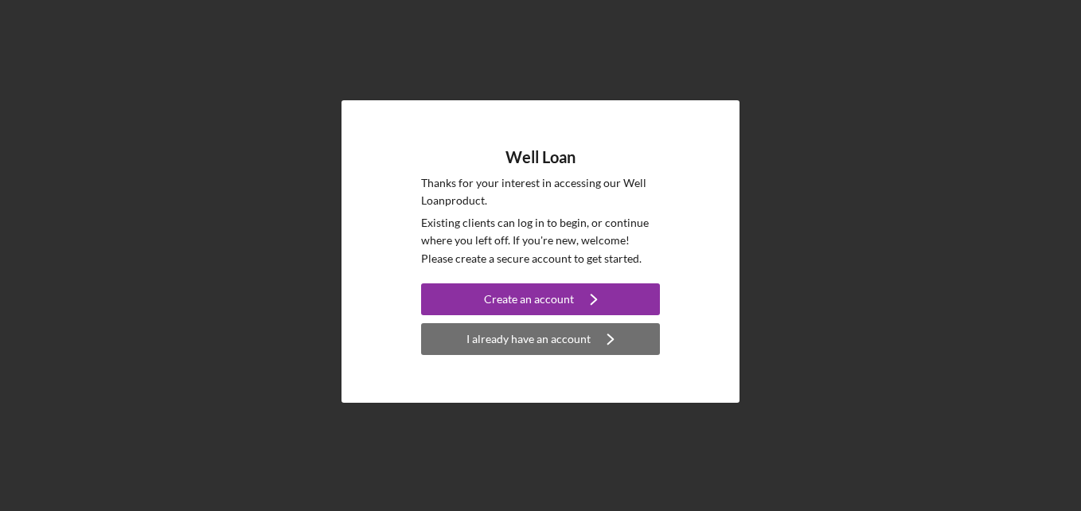 This screenshot has width=1081, height=511. Describe the element at coordinates (529, 299) in the screenshot. I see `div: Create an account` at that location.